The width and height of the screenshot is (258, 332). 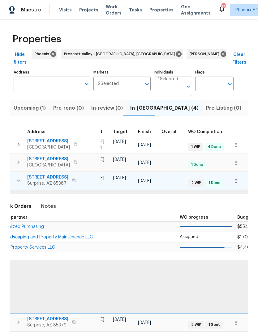 What do you see at coordinates (122, 72) in the screenshot?
I see `label: Markets` at bounding box center [122, 72].